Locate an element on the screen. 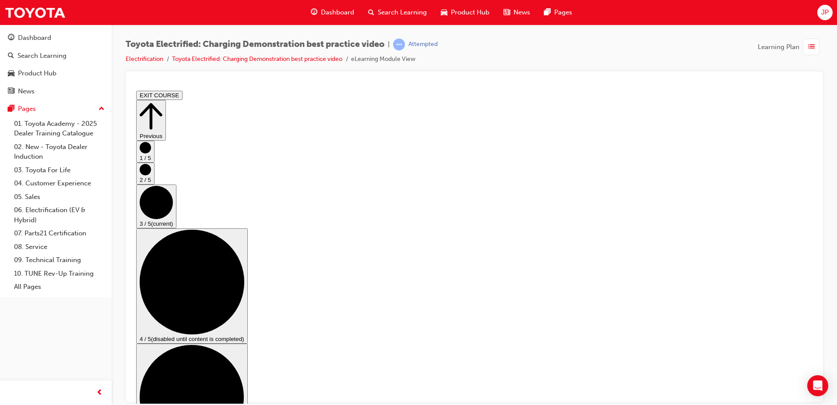  div: Open Intercom Messenger is located at coordinates (818, 385).